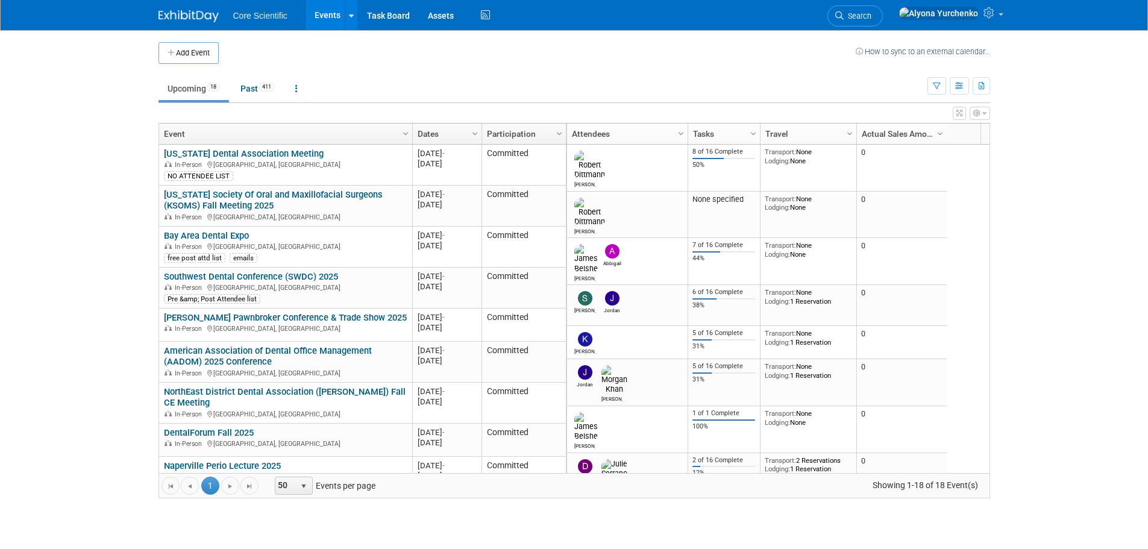 The width and height of the screenshot is (1148, 549). Describe the element at coordinates (585, 339) in the screenshot. I see `img: Kim Kahlmorgan` at that location.